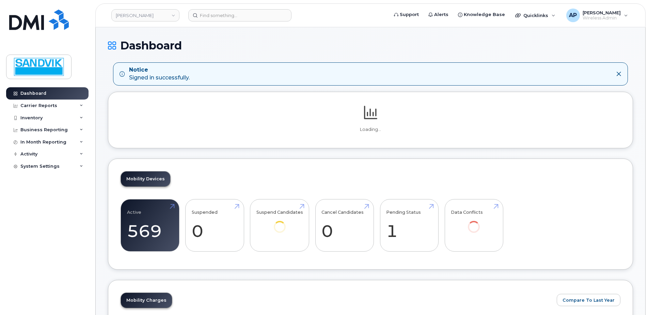 This screenshot has height=315, width=649. Describe the element at coordinates (215, 225) in the screenshot. I see `a: Suspended 0` at that location.